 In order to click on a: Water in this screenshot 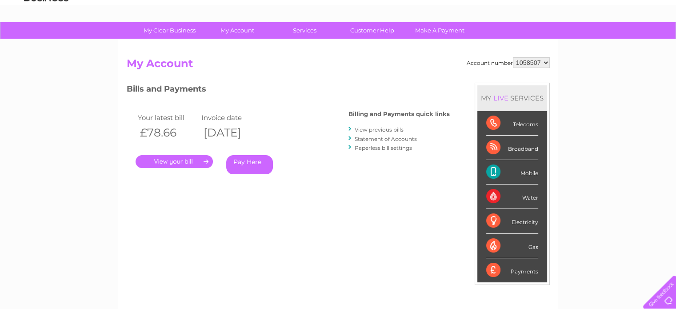, I will do `click(528, 41)`.